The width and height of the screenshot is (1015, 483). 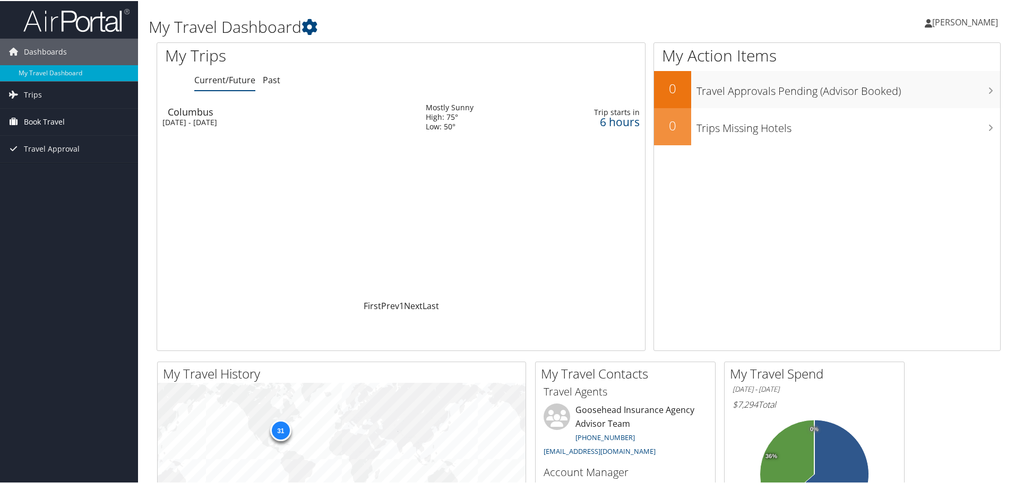 What do you see at coordinates (827, 89) in the screenshot?
I see `a: 0Travel Approvals Pending (Advisor Booked)` at bounding box center [827, 89].